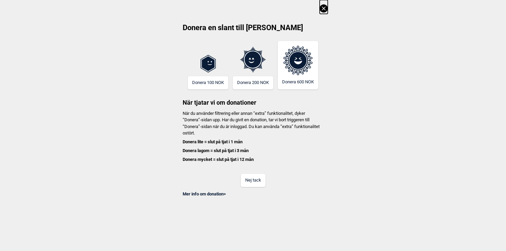 Image resolution: width=506 pixels, height=251 pixels. What do you see at coordinates (298, 65) in the screenshot?
I see `button: Donera 600 NOK` at bounding box center [298, 65].